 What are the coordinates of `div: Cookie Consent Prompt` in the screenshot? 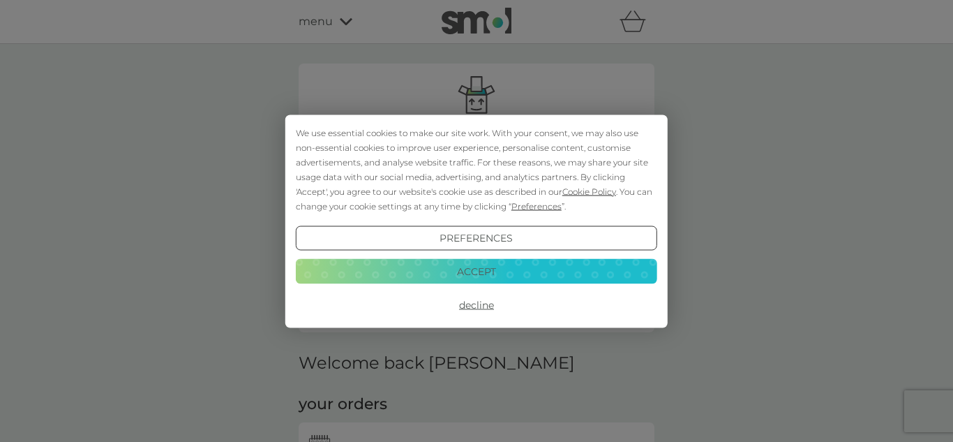 It's located at (476, 220).